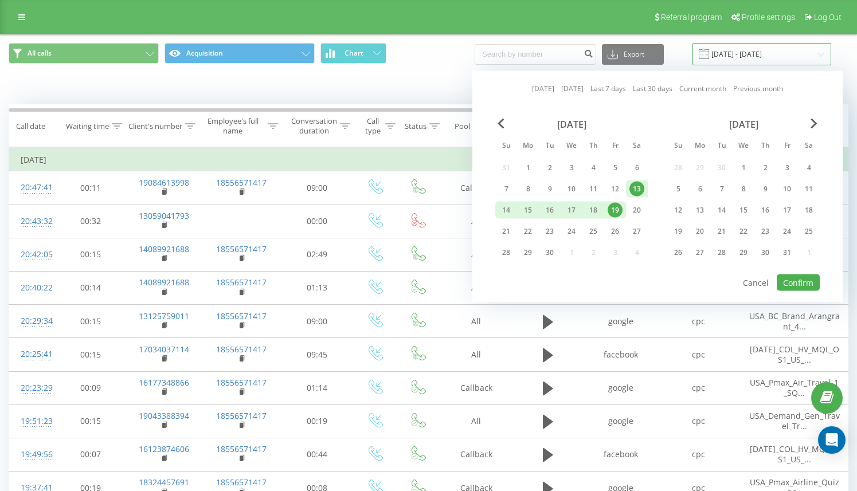 The image size is (857, 491). I want to click on div: 27, so click(637, 232).